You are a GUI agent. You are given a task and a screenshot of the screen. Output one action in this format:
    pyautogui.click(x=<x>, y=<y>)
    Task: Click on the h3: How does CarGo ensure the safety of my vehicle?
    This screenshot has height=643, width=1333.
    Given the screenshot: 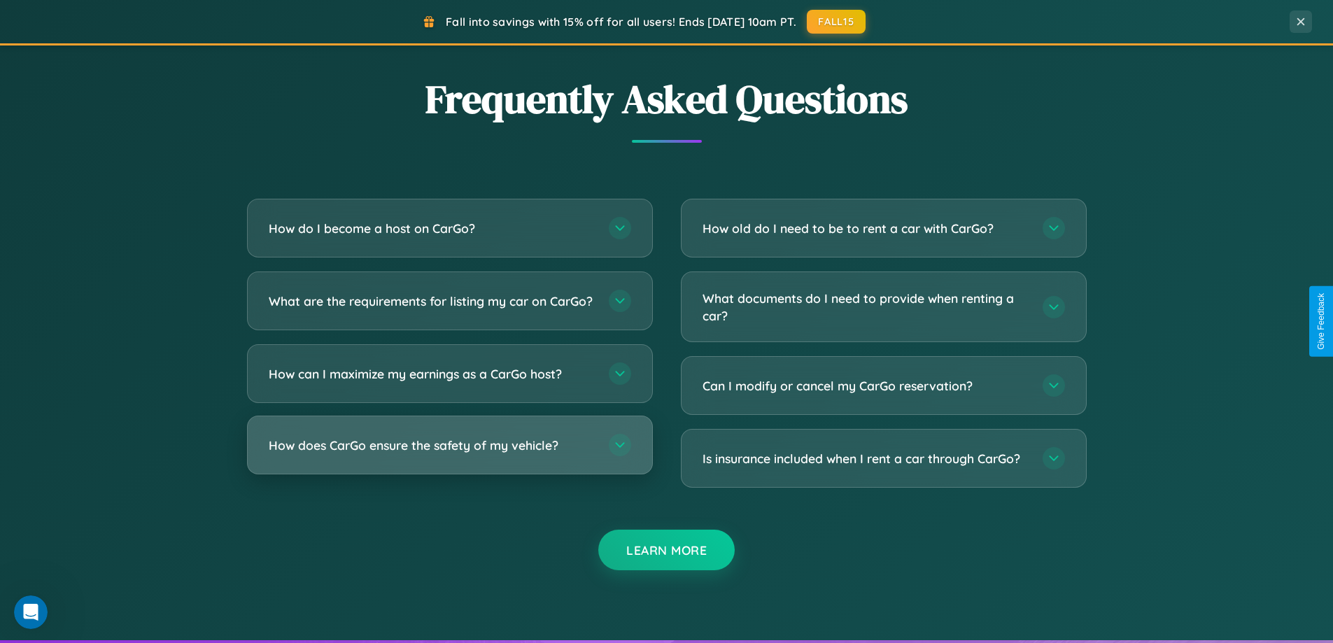 What is the action you would take?
    pyautogui.click(x=432, y=445)
    